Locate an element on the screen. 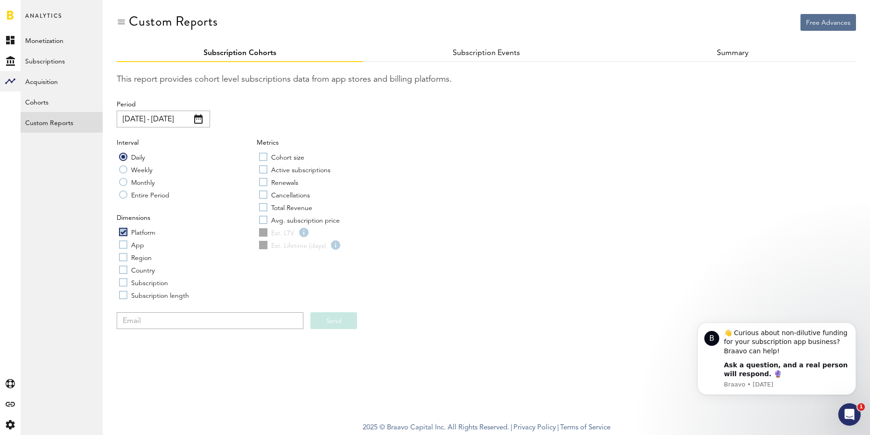  label: Interval is located at coordinates (127, 143).